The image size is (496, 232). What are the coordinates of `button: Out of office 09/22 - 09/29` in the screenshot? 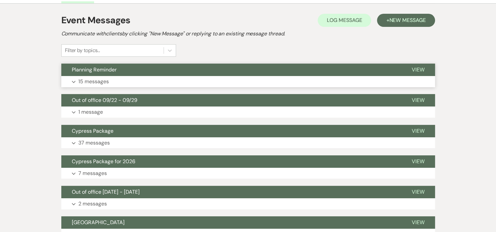 It's located at (231, 100).